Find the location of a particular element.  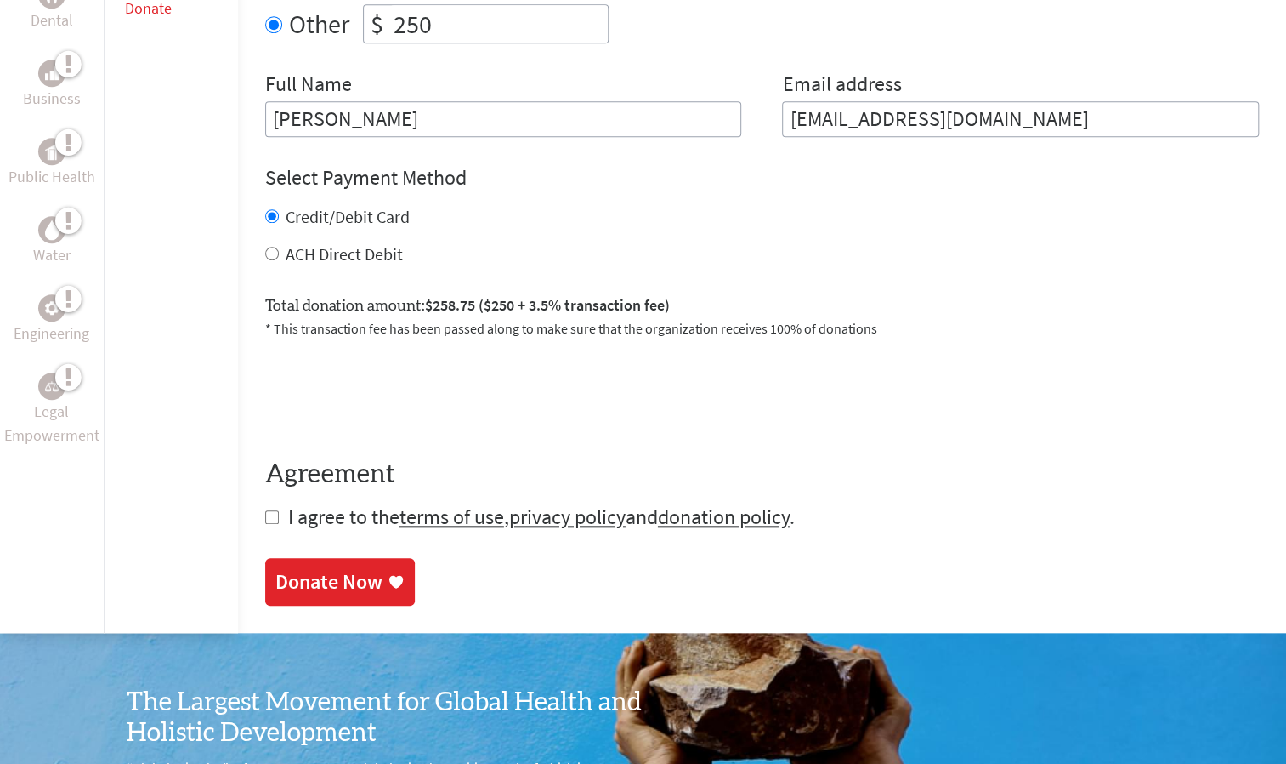

p: Legal Empowerment is located at coordinates (52, 423).